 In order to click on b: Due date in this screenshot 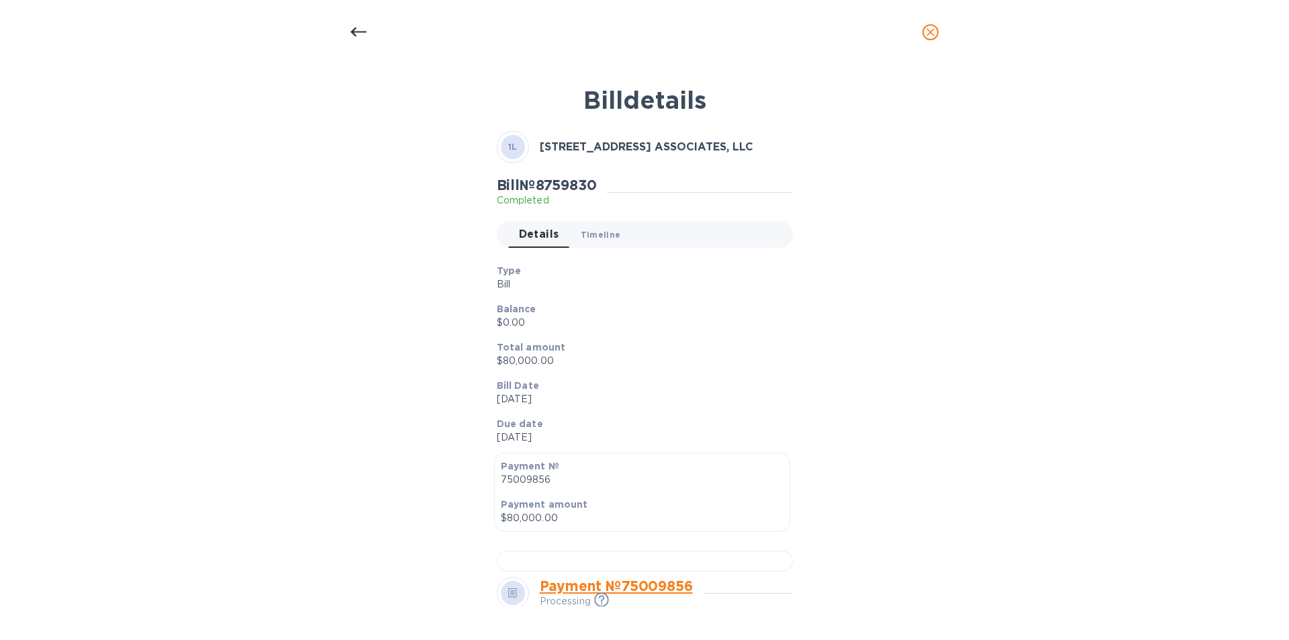, I will do `click(520, 424)`.